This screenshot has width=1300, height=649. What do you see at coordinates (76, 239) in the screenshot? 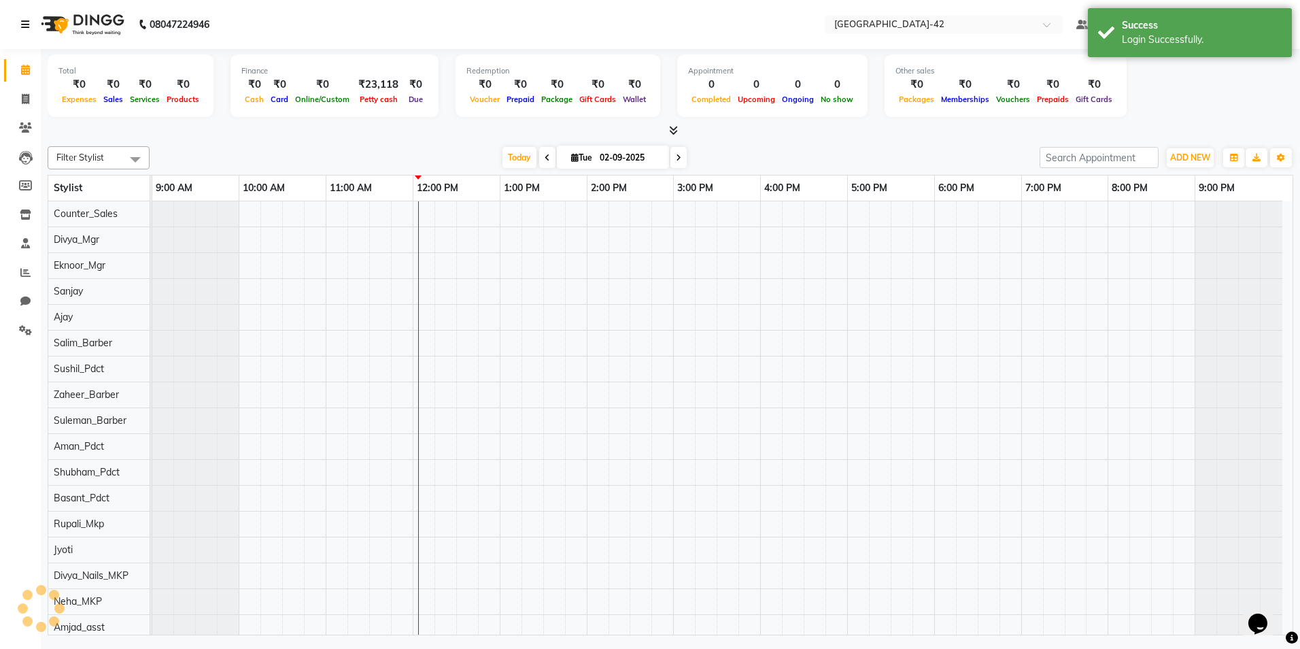
I see `span: Divya_Mgr` at bounding box center [76, 239].